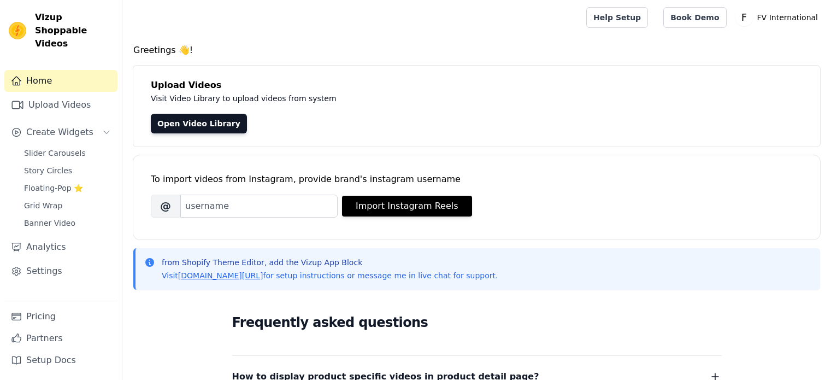 The width and height of the screenshot is (831, 380). I want to click on a: Setup Docs, so click(61, 360).